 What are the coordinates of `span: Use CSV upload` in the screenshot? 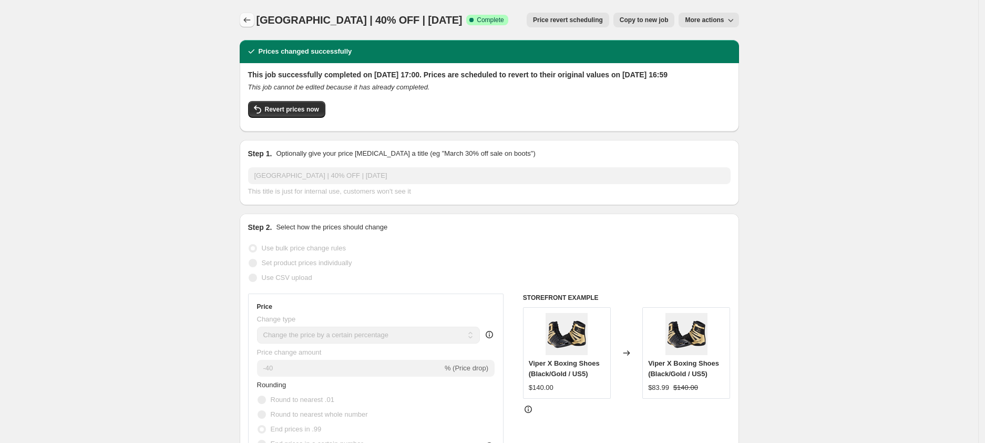 It's located at (287, 277).